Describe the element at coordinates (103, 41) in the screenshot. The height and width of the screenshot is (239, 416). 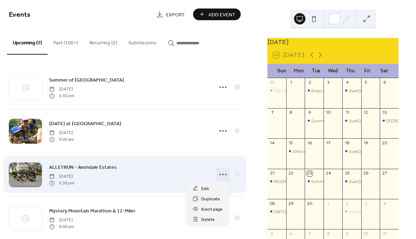
I see `button: Recurring (2)` at that location.